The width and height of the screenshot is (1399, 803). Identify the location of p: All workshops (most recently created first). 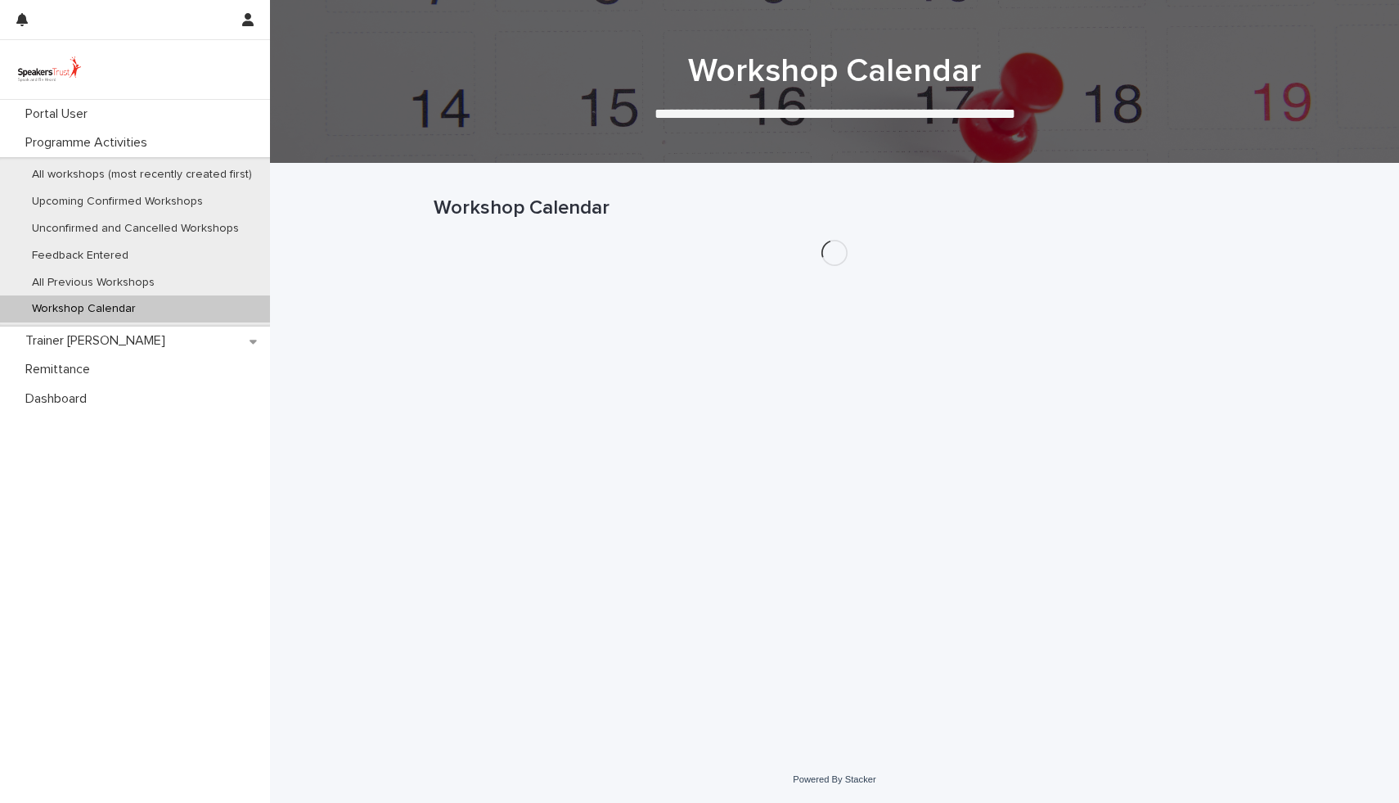
(142, 174).